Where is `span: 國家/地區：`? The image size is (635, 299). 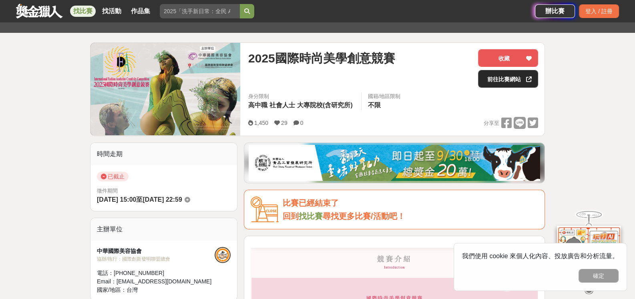 span: 國家/地區： is located at coordinates (112, 290).